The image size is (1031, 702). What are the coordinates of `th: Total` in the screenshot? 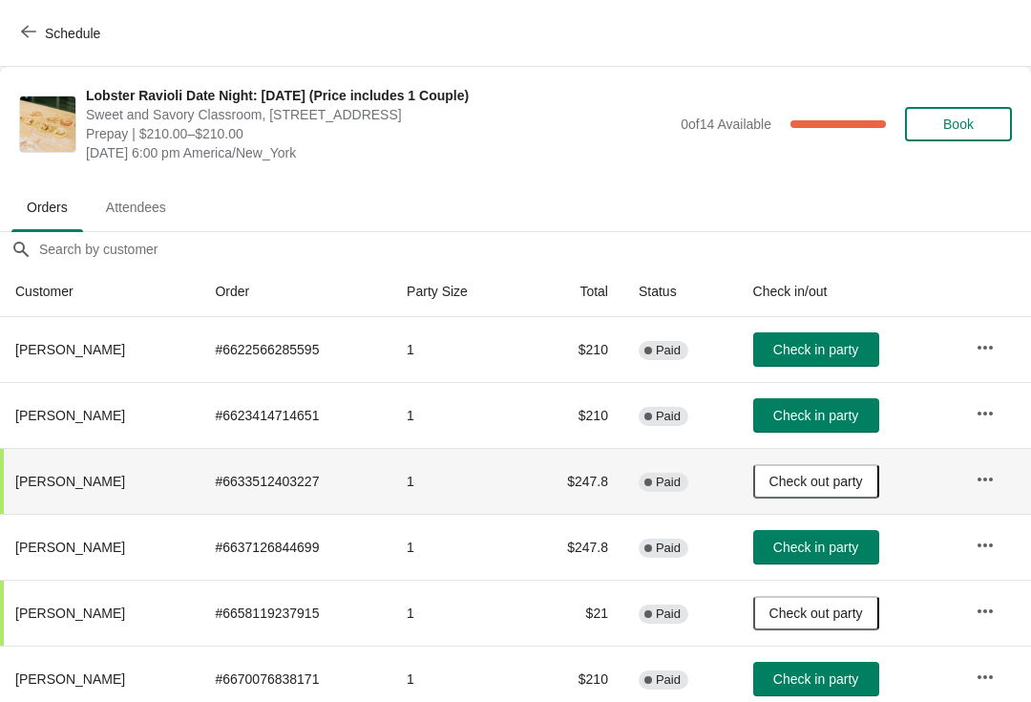 It's located at (572, 291).